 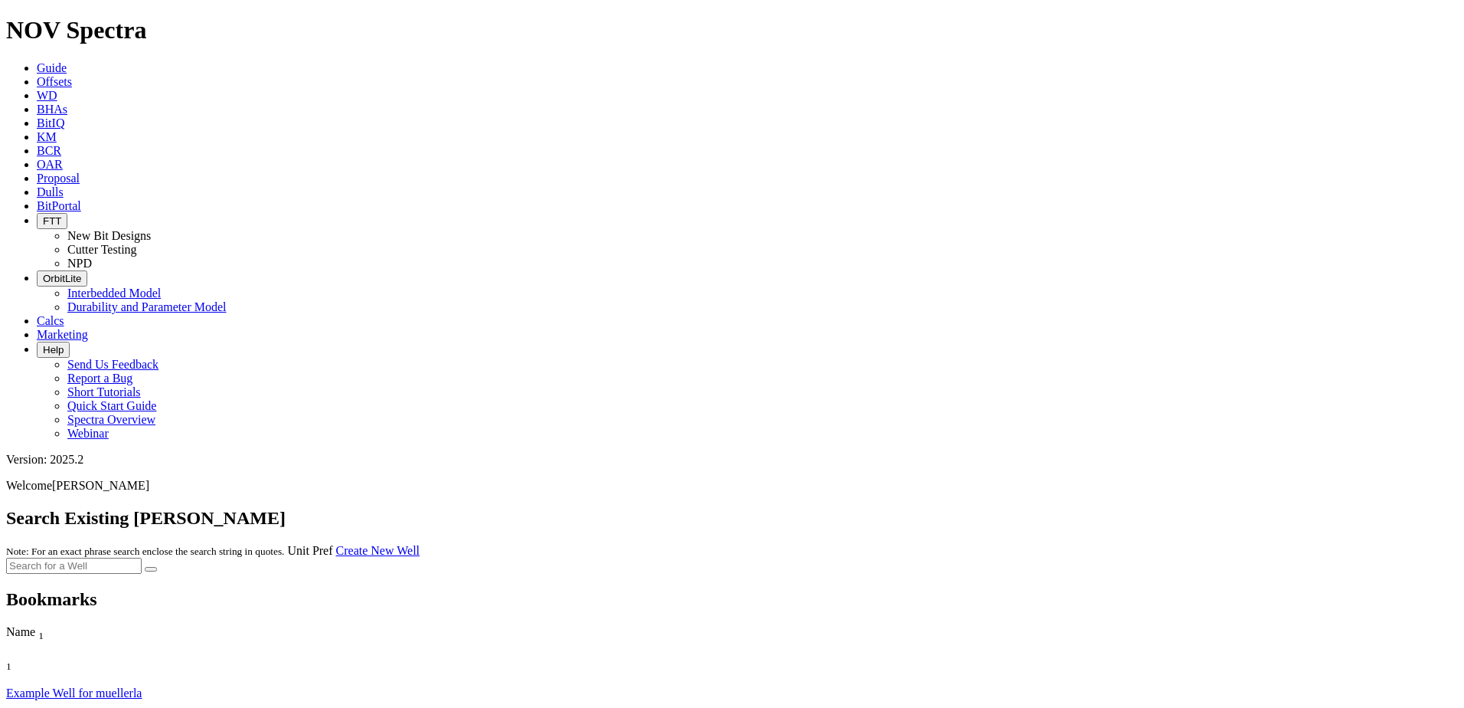 I want to click on a: Calcs, so click(x=51, y=320).